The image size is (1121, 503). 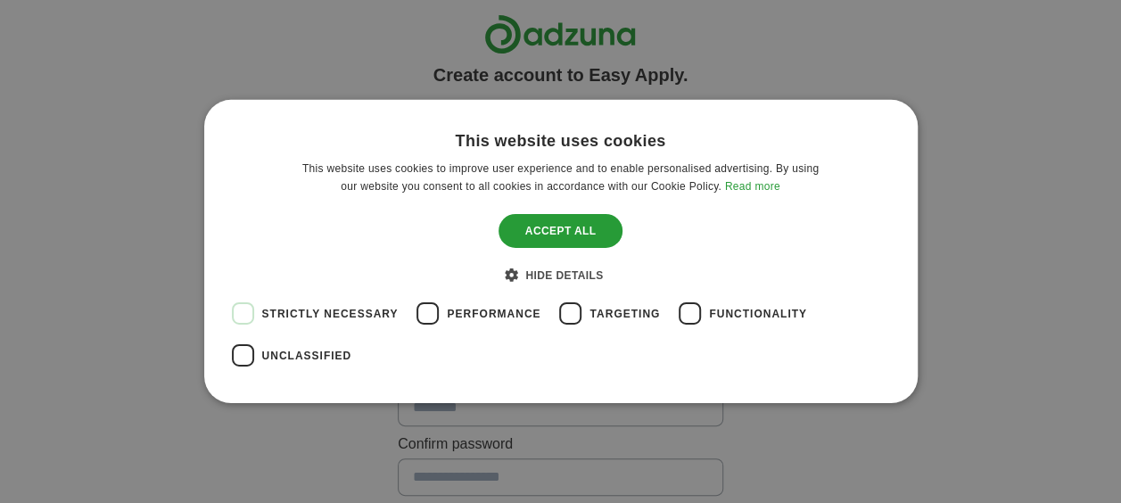 I want to click on span: Hide details, so click(x=564, y=276).